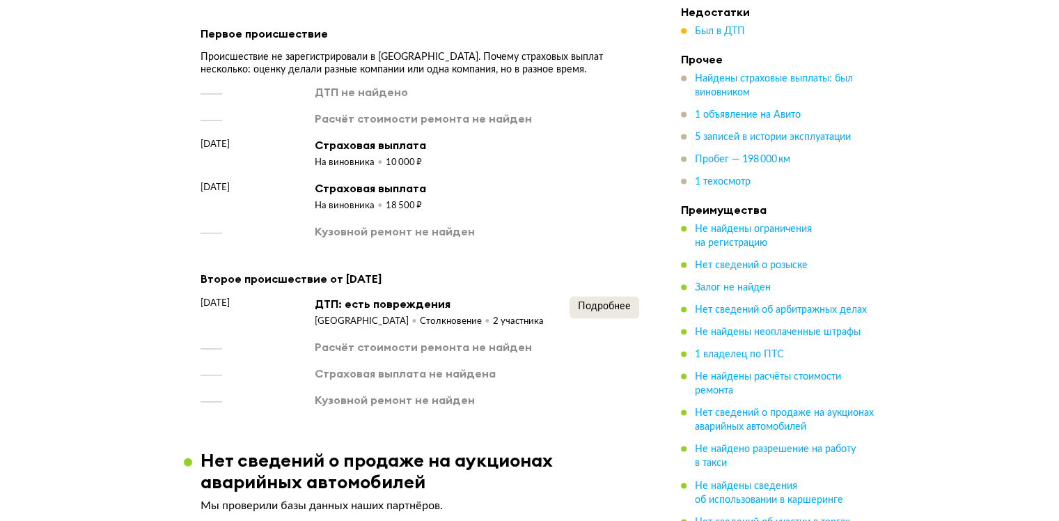  What do you see at coordinates (769, 493) in the screenshot?
I see `span: Не найдены сведения об использовании в каршеринге` at bounding box center [769, 493].